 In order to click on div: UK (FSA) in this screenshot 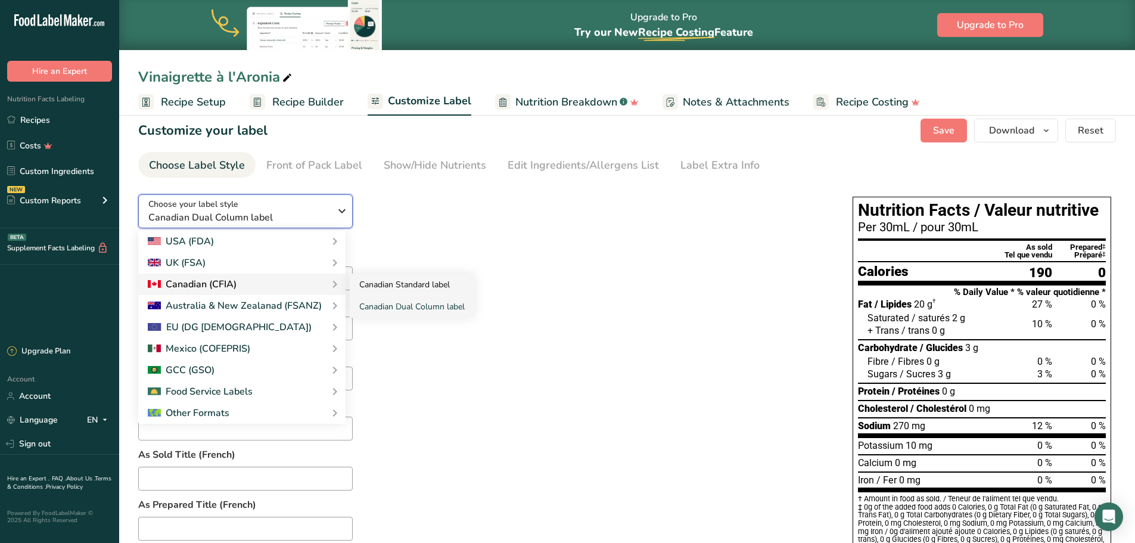, I will do `click(176, 263)`.